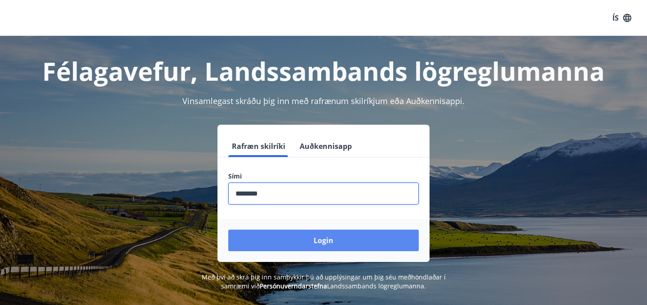  What do you see at coordinates (622, 18) in the screenshot?
I see `button: ÍS` at bounding box center [622, 18].